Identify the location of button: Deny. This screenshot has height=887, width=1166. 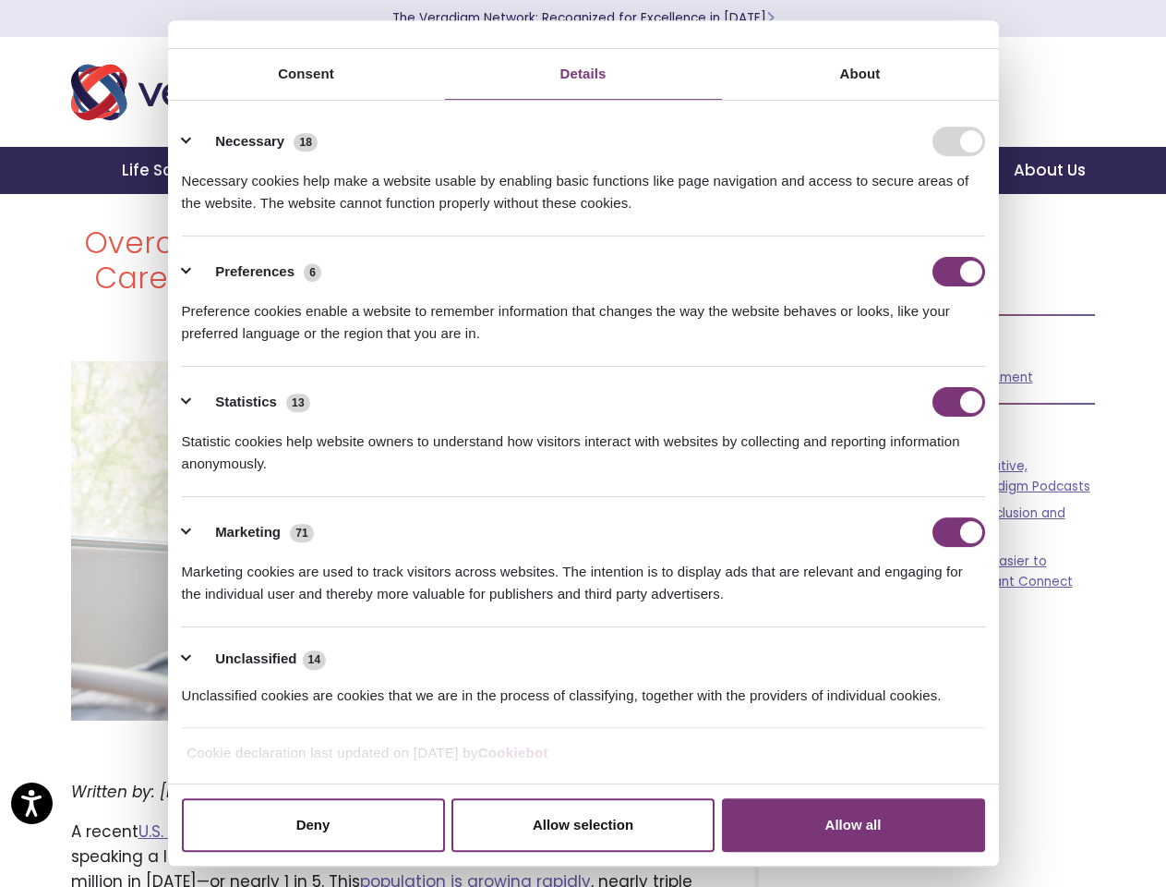
(313, 825).